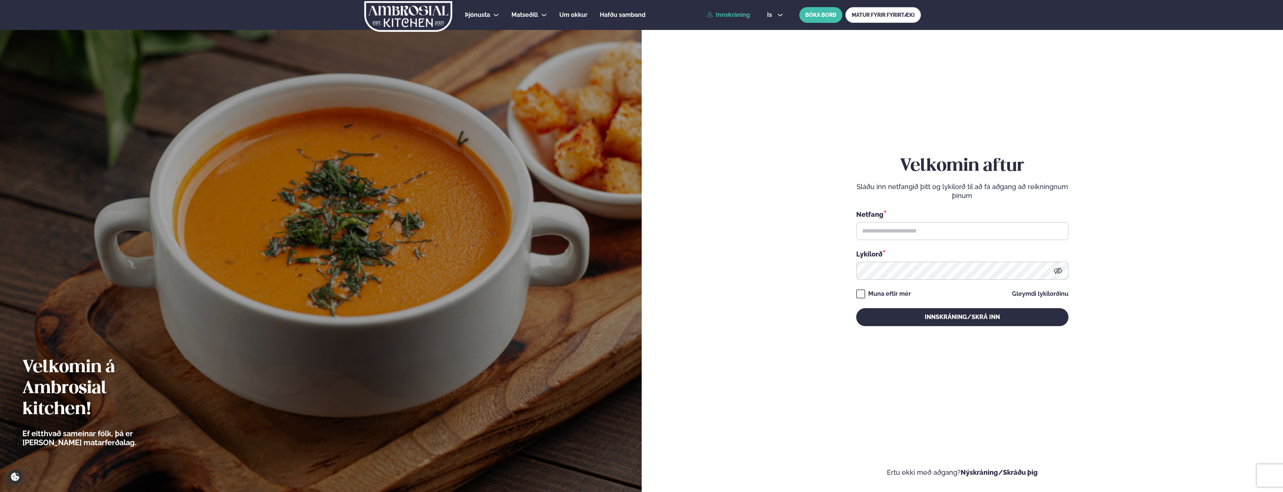  I want to click on span: Matseðill, so click(524, 15).